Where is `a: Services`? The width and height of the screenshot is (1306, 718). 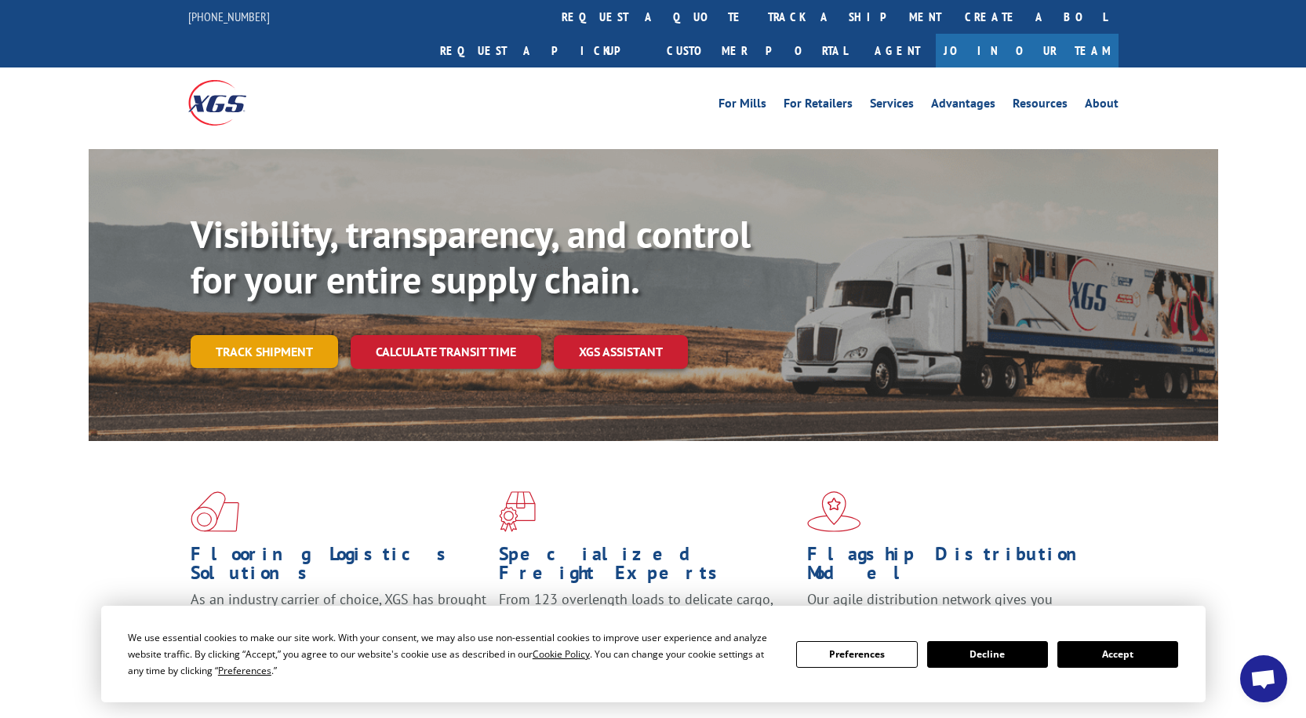
a: Services is located at coordinates (892, 106).